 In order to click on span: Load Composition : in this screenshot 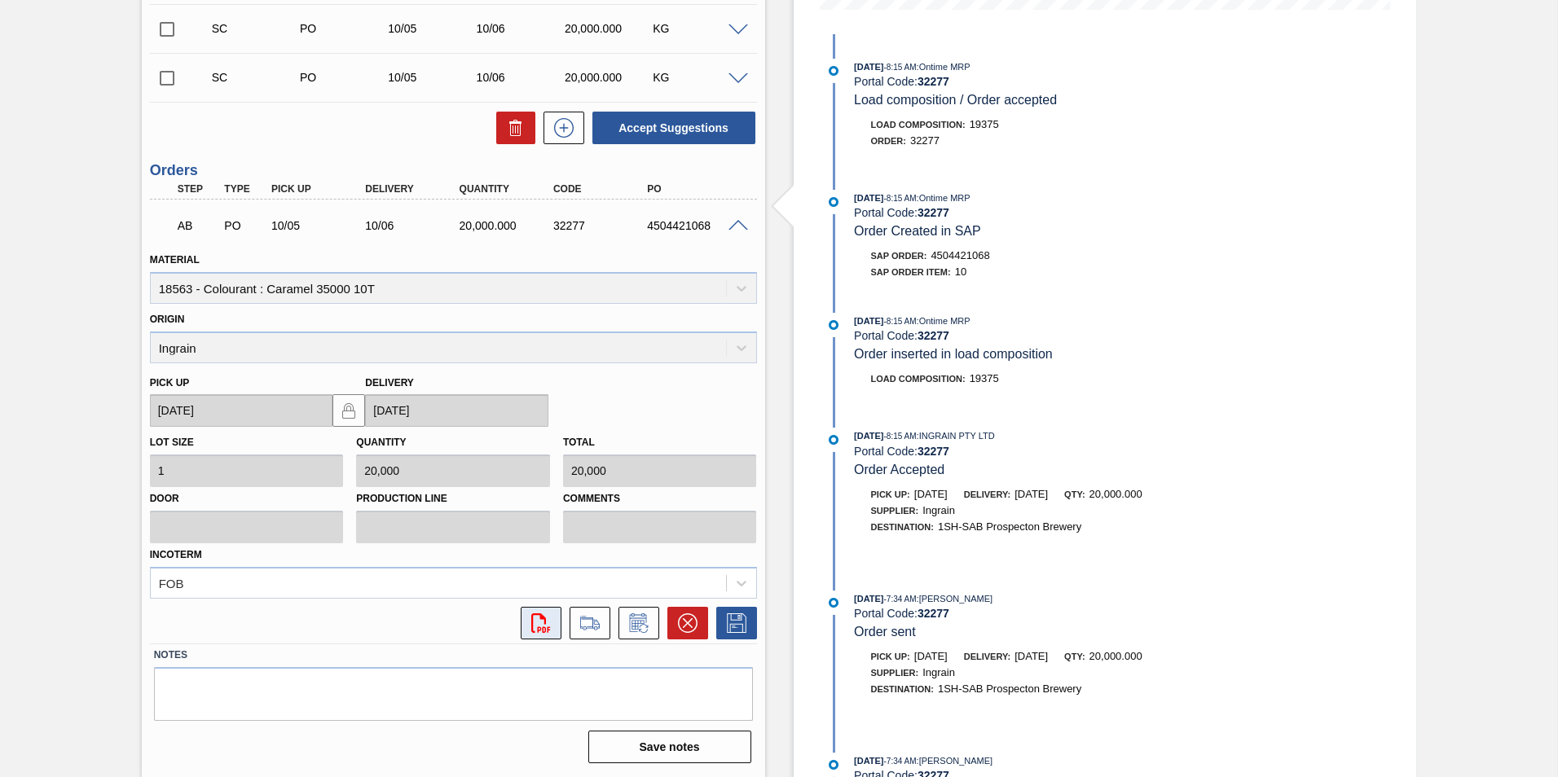, I will do `click(918, 379)`.